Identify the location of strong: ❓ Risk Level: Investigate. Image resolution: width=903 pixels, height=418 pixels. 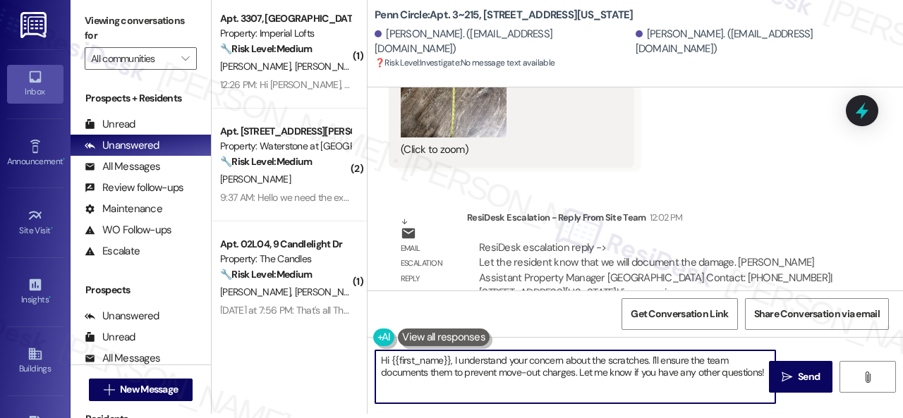
(417, 63).